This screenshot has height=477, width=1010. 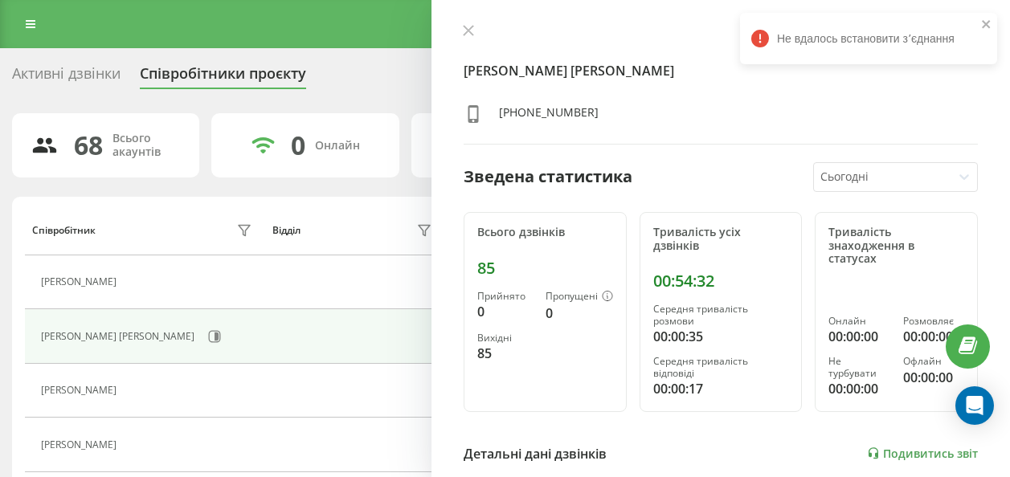 What do you see at coordinates (721, 281) in the screenshot?
I see `div: 00:54:32` at bounding box center [721, 281].